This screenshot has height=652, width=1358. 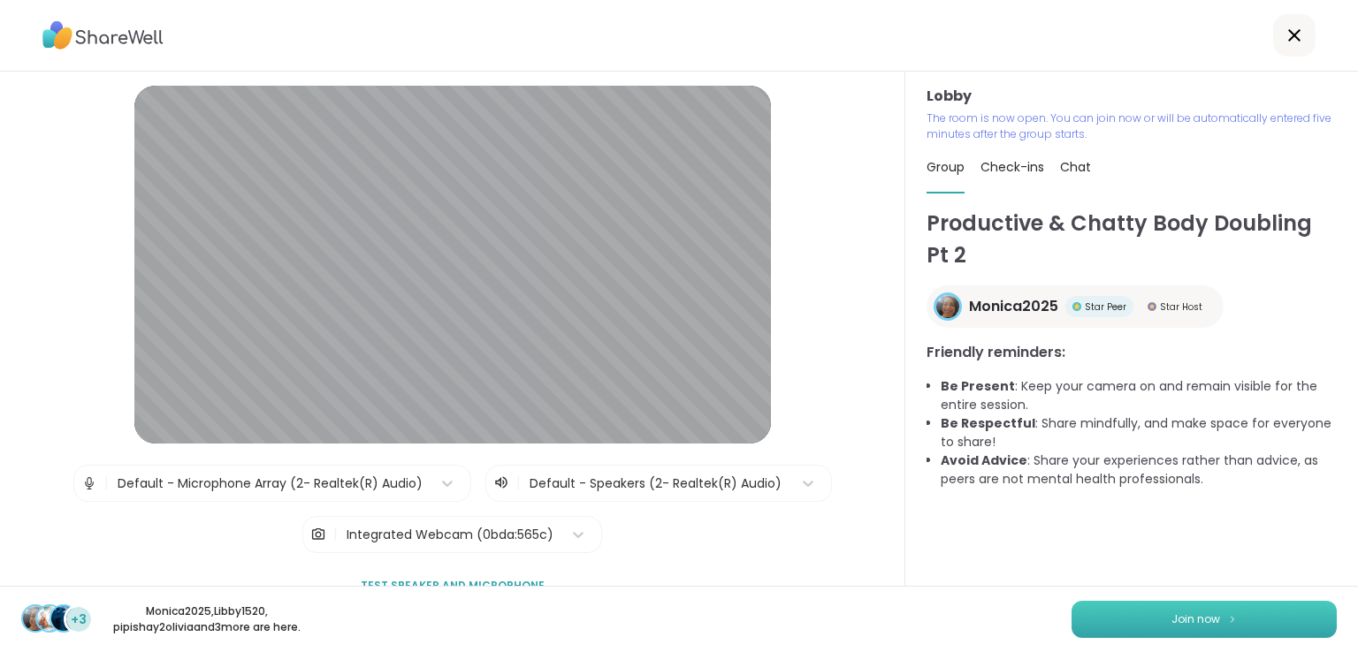 I want to click on h3: Friendly reminders:, so click(x=1132, y=353).